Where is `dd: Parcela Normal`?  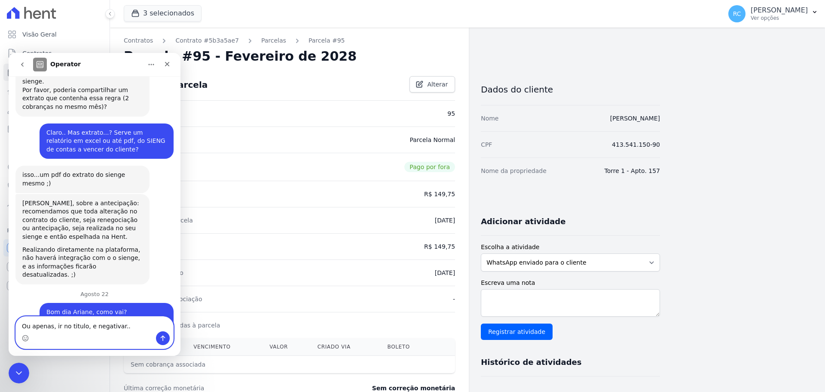 dd: Parcela Normal is located at coordinates (432, 140).